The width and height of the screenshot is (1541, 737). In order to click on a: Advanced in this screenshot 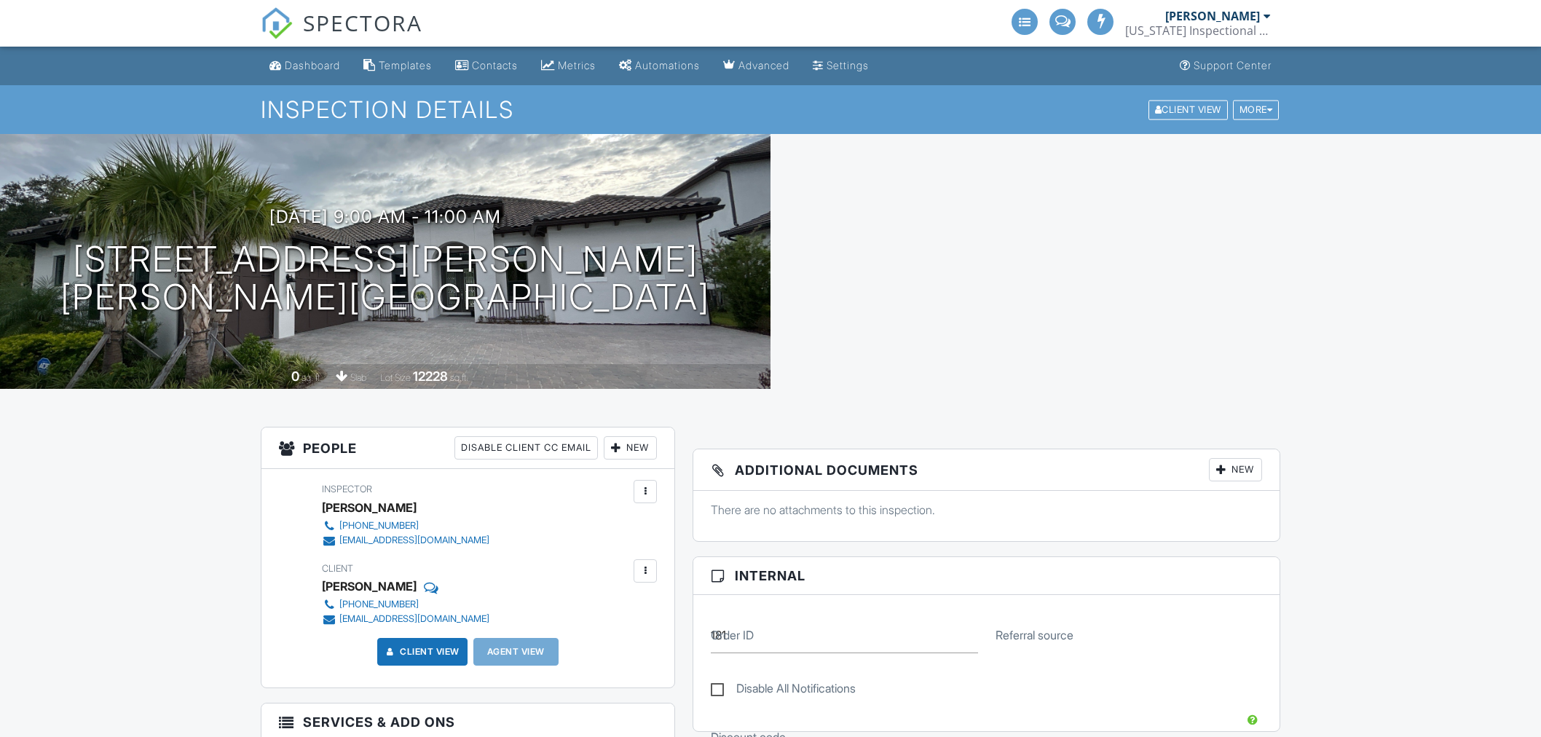, I will do `click(756, 66)`.